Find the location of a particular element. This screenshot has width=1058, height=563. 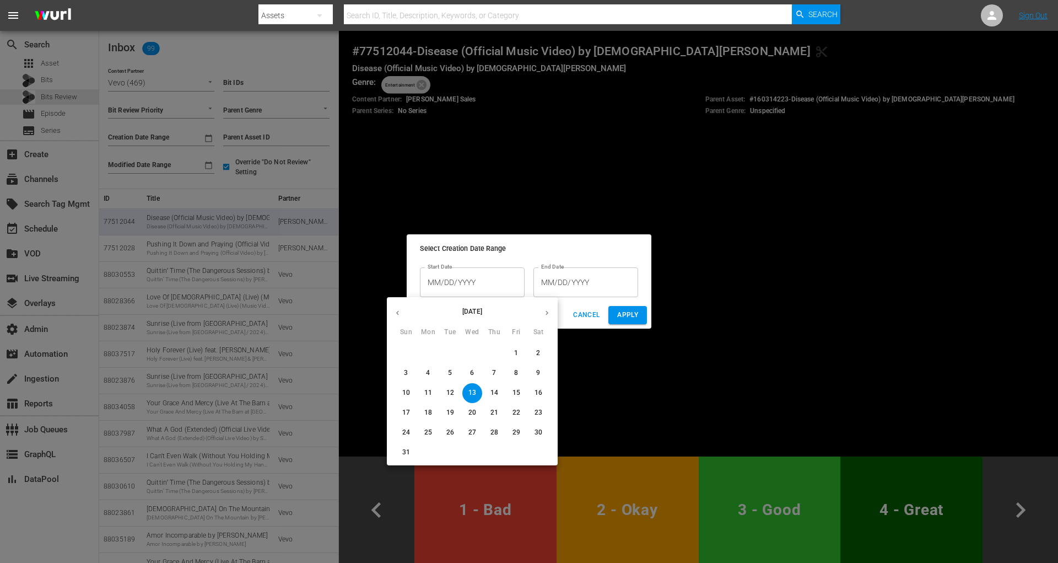

p: 26 is located at coordinates (450, 432).